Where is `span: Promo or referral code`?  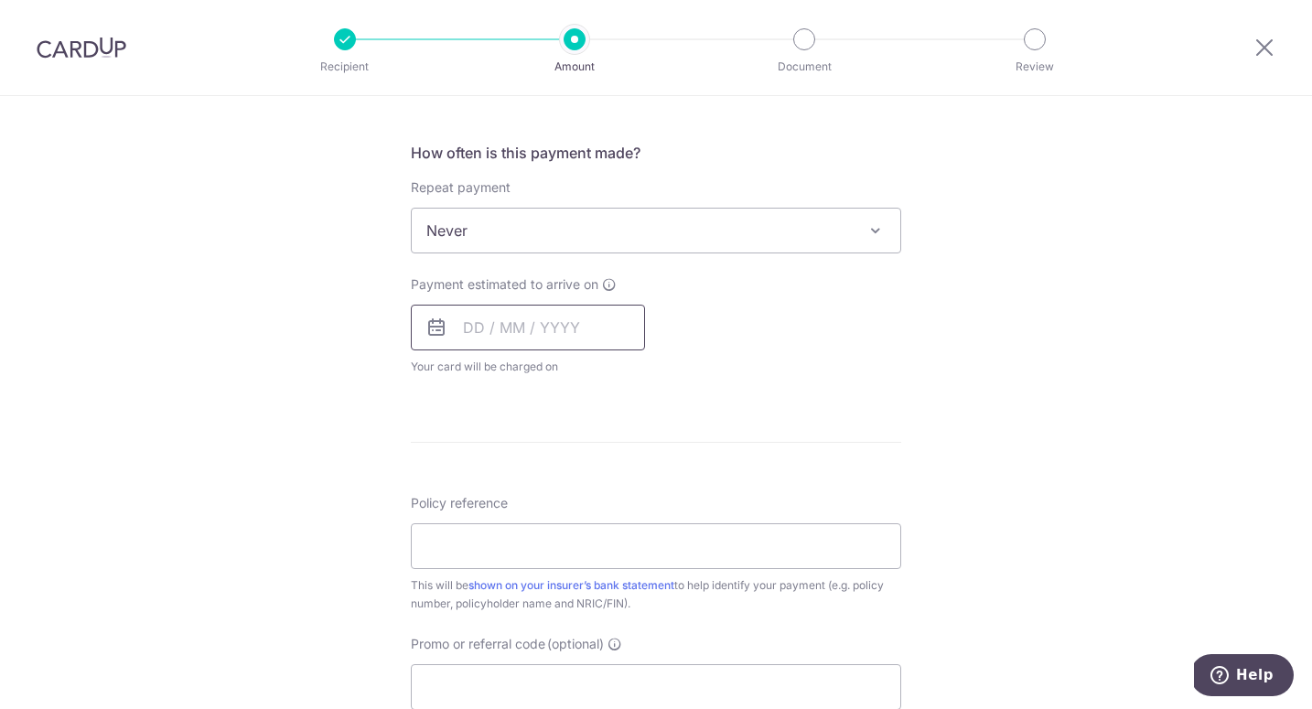 span: Promo or referral code is located at coordinates (478, 644).